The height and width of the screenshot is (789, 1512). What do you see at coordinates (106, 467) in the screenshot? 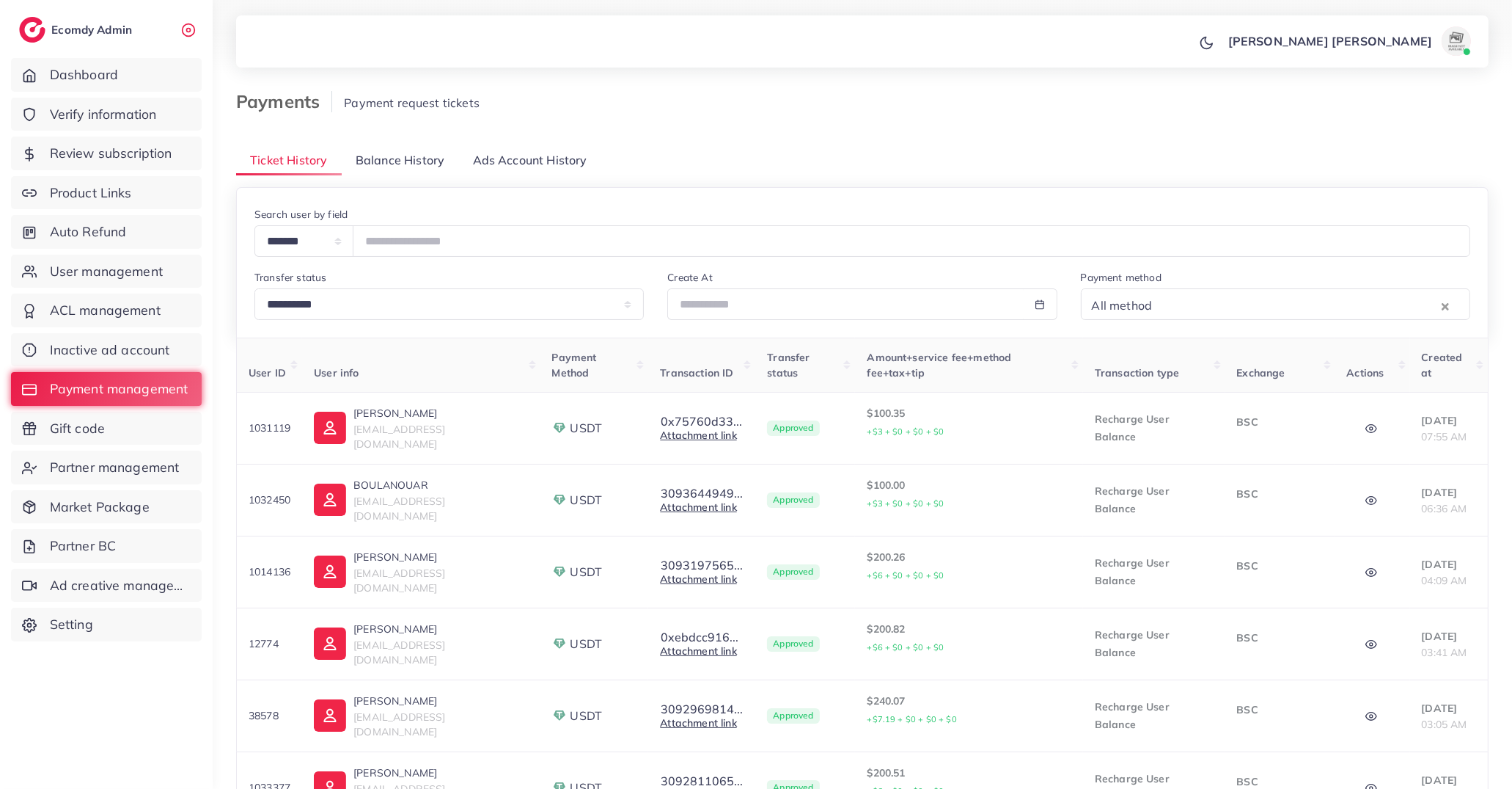
I see `a: Partner management` at bounding box center [106, 467].